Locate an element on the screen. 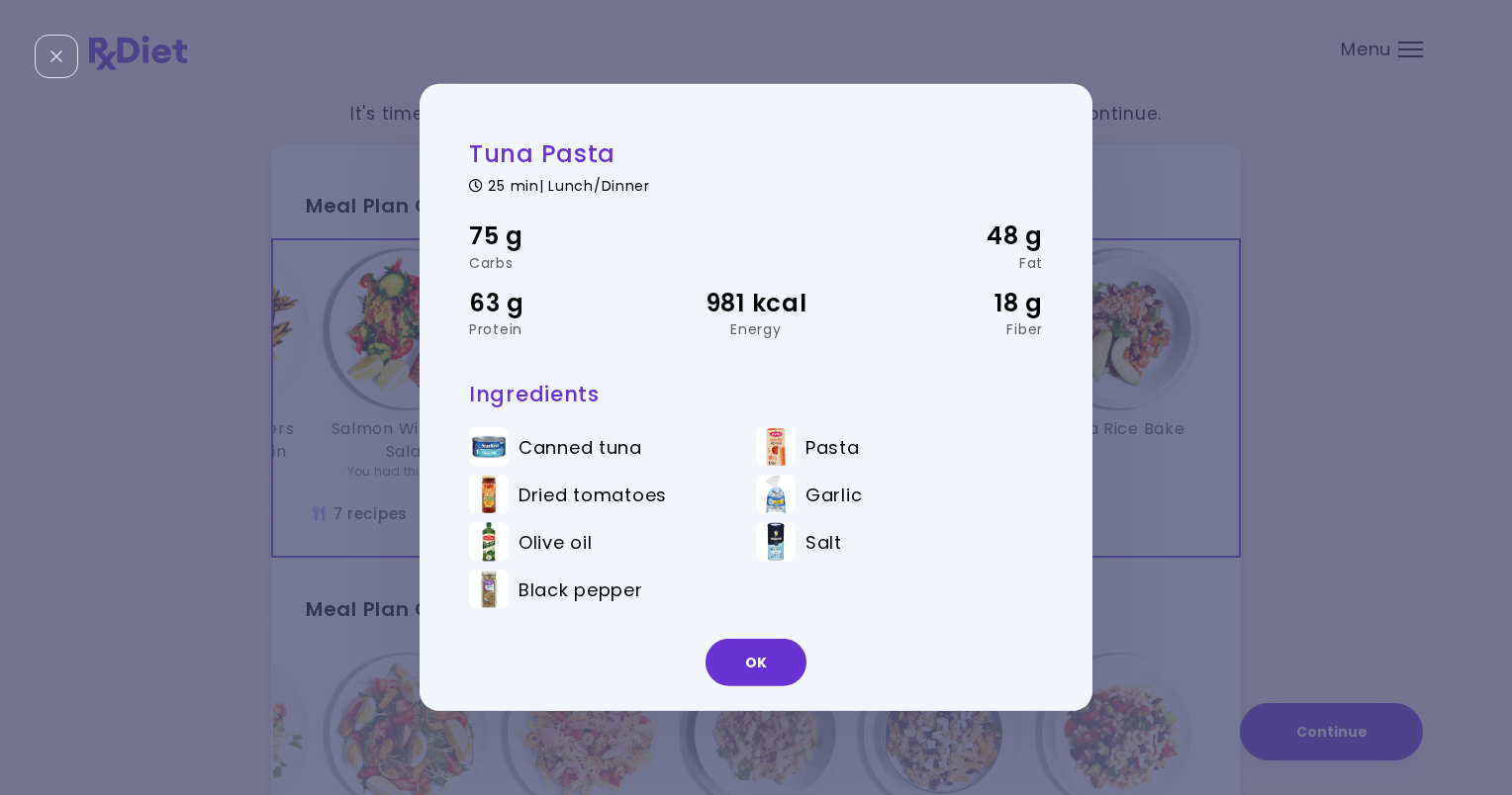 Image resolution: width=1512 pixels, height=795 pixels. div: 25 min | Lunch/Dinner is located at coordinates (756, 184).